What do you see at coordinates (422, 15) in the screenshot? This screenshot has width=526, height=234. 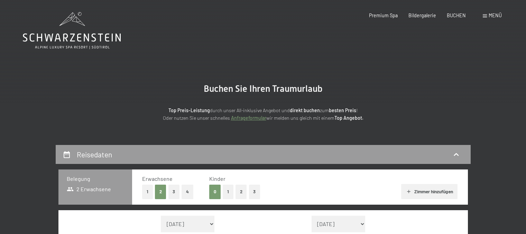 I see `span: Bildergalerie` at bounding box center [422, 15].